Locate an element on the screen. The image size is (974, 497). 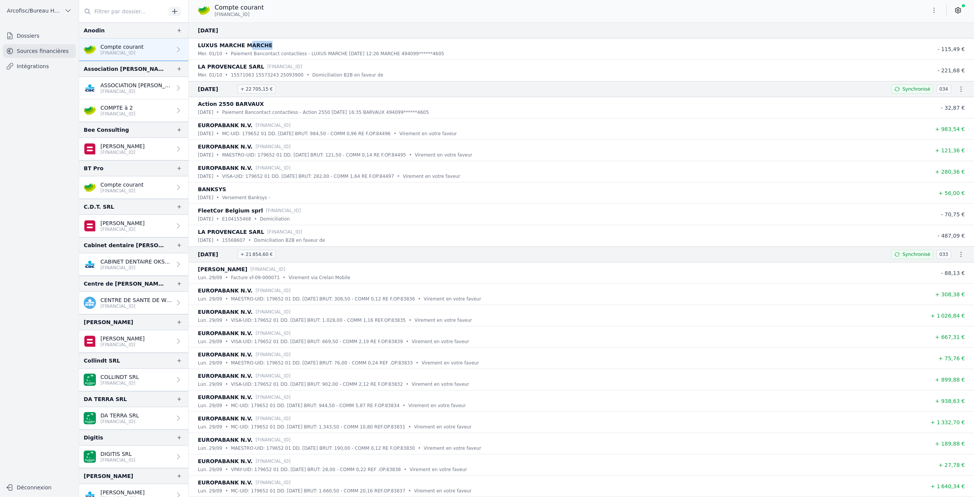
p: Versement Banksys - is located at coordinates (246, 197).